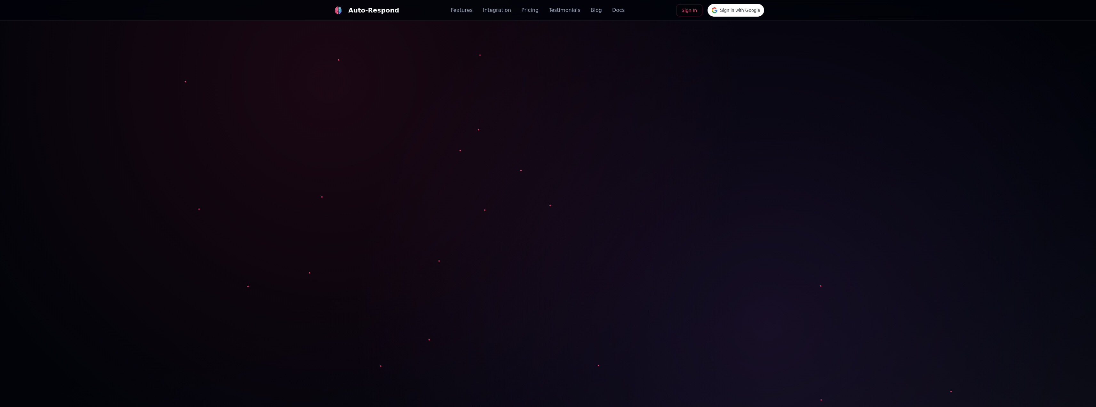  What do you see at coordinates (618, 10) in the screenshot?
I see `a: Docs` at bounding box center [618, 10].